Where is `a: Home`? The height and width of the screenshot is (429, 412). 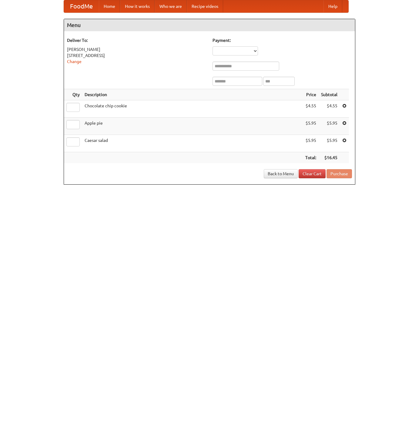
a: Home is located at coordinates (110, 6).